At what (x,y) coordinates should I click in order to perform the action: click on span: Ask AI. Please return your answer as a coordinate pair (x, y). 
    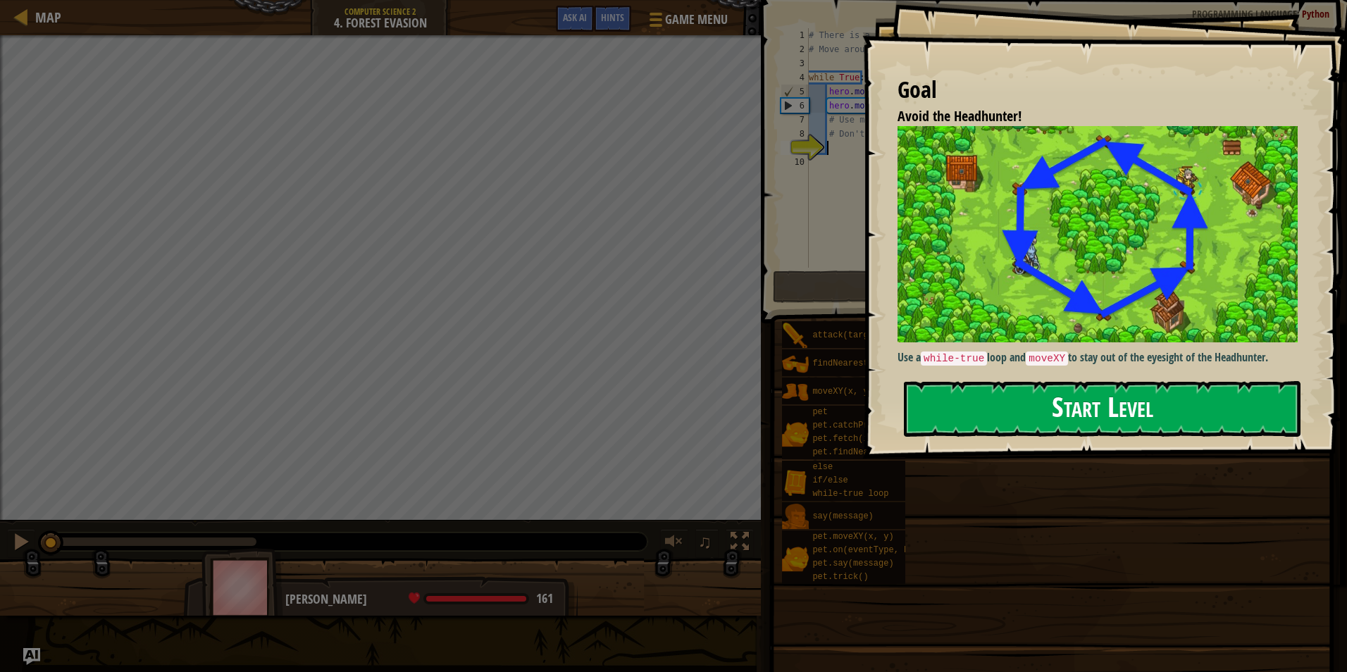
    Looking at the image, I should click on (575, 17).